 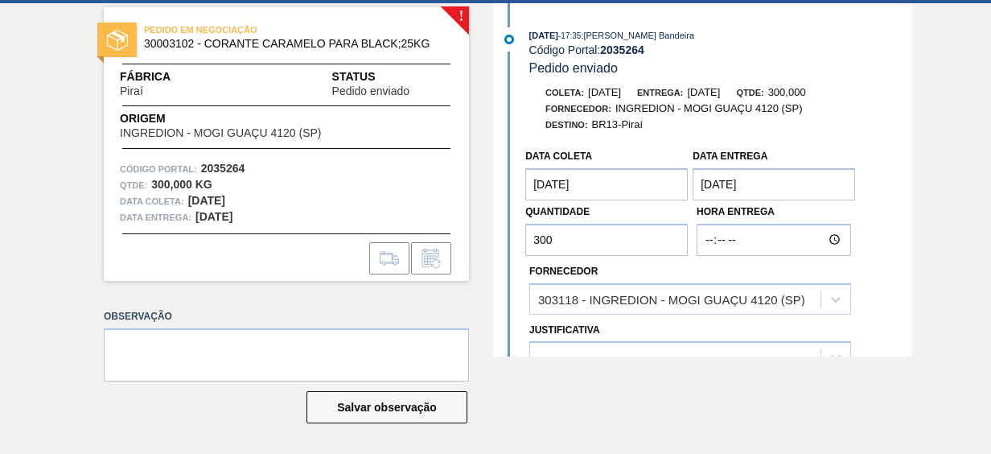 What do you see at coordinates (159, 169) in the screenshot?
I see `span: Código Portal:` at bounding box center [159, 169].